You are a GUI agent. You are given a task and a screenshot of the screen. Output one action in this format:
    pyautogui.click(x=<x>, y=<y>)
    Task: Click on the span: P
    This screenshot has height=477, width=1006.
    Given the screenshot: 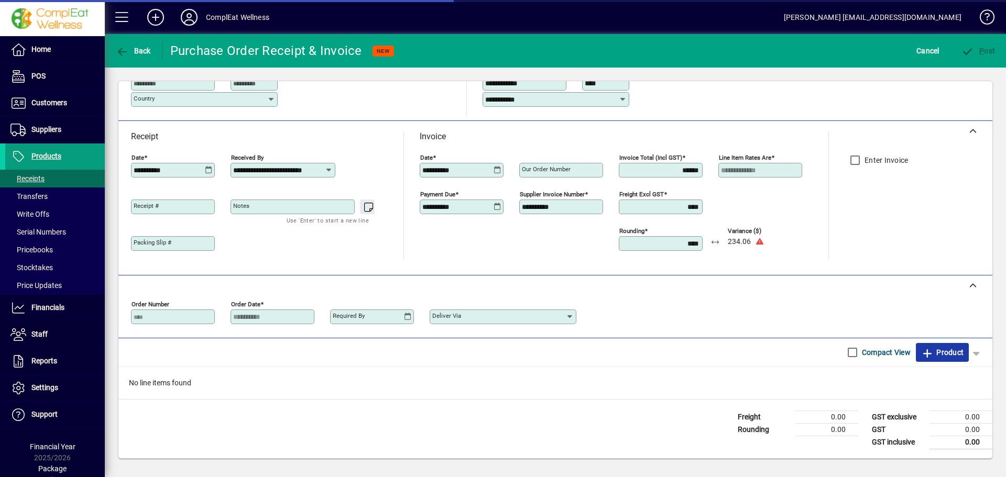 What is the action you would take?
    pyautogui.click(x=981, y=51)
    